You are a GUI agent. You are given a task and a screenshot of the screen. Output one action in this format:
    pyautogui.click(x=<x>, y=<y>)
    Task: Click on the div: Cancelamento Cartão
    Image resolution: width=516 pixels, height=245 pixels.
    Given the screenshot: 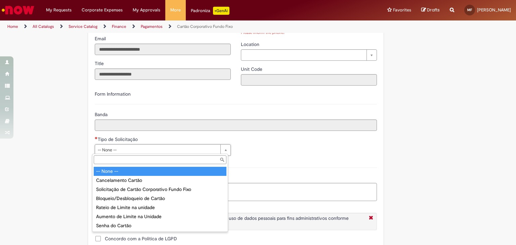 What is the action you would take?
    pyautogui.click(x=160, y=180)
    